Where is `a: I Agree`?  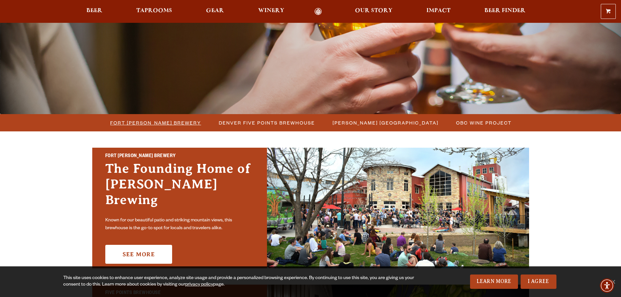 a: I Agree is located at coordinates (538, 282).